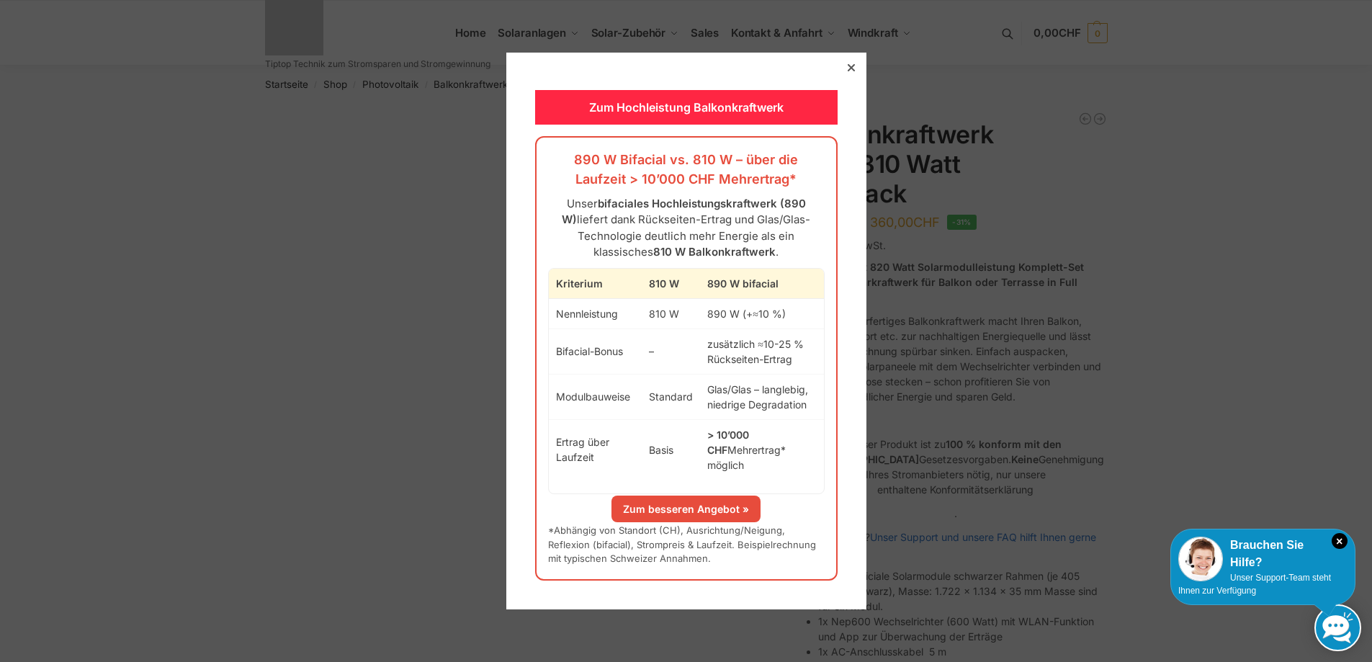 The width and height of the screenshot is (1372, 662). Describe the element at coordinates (761, 396) in the screenshot. I see `td: Glas/Glas – langlebig, niedrige Degradation` at that location.